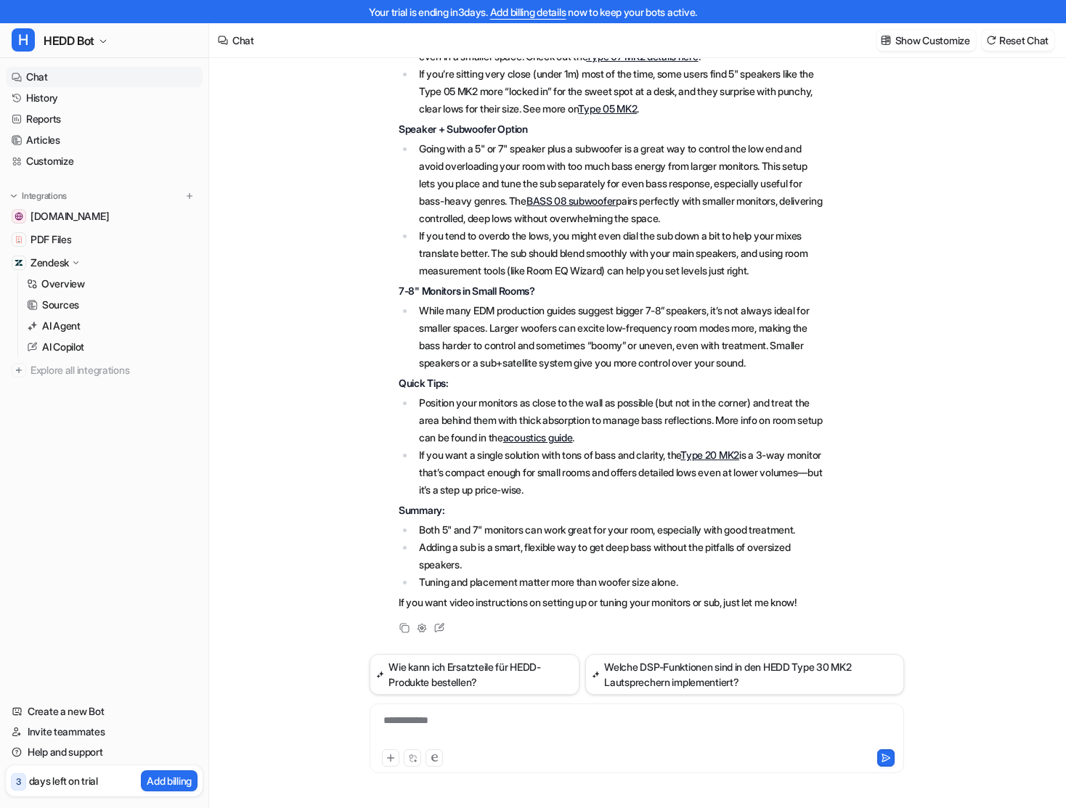  Describe the element at coordinates (63, 284) in the screenshot. I see `p: Overview` at that location.